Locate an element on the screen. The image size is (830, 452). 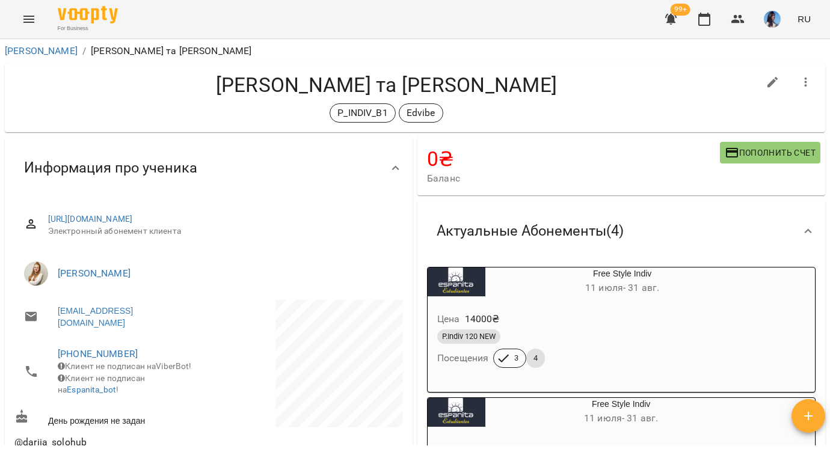
span: 99+ is located at coordinates (680, 10).